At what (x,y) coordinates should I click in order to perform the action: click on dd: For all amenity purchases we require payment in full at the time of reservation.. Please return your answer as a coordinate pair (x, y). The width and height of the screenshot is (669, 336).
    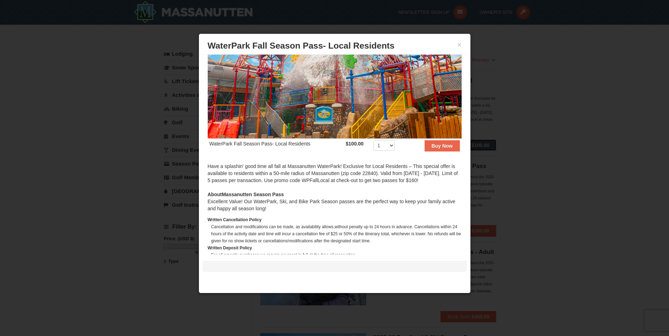
    Looking at the image, I should click on (336, 255).